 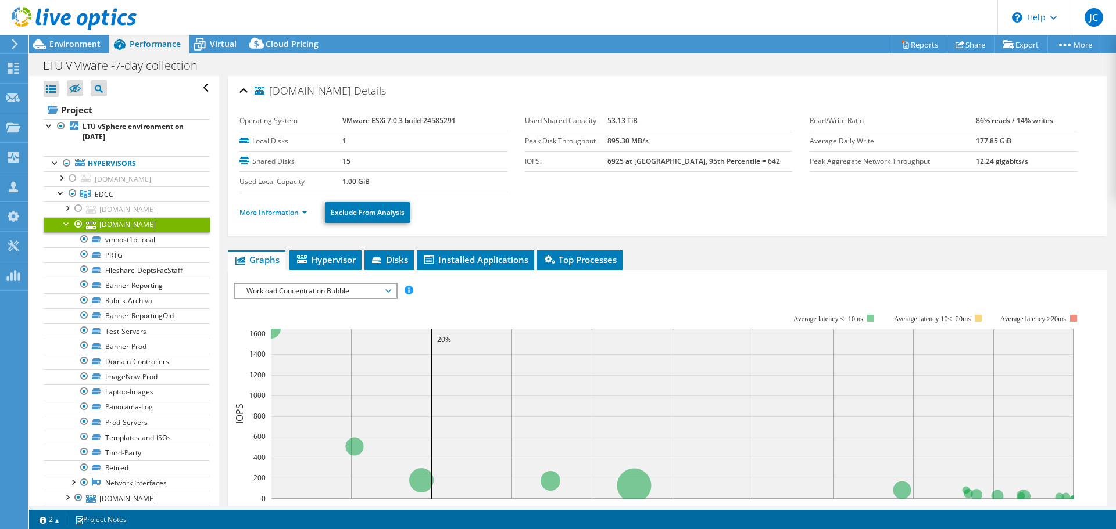 I want to click on text: 10%, so click(x=351, y=510).